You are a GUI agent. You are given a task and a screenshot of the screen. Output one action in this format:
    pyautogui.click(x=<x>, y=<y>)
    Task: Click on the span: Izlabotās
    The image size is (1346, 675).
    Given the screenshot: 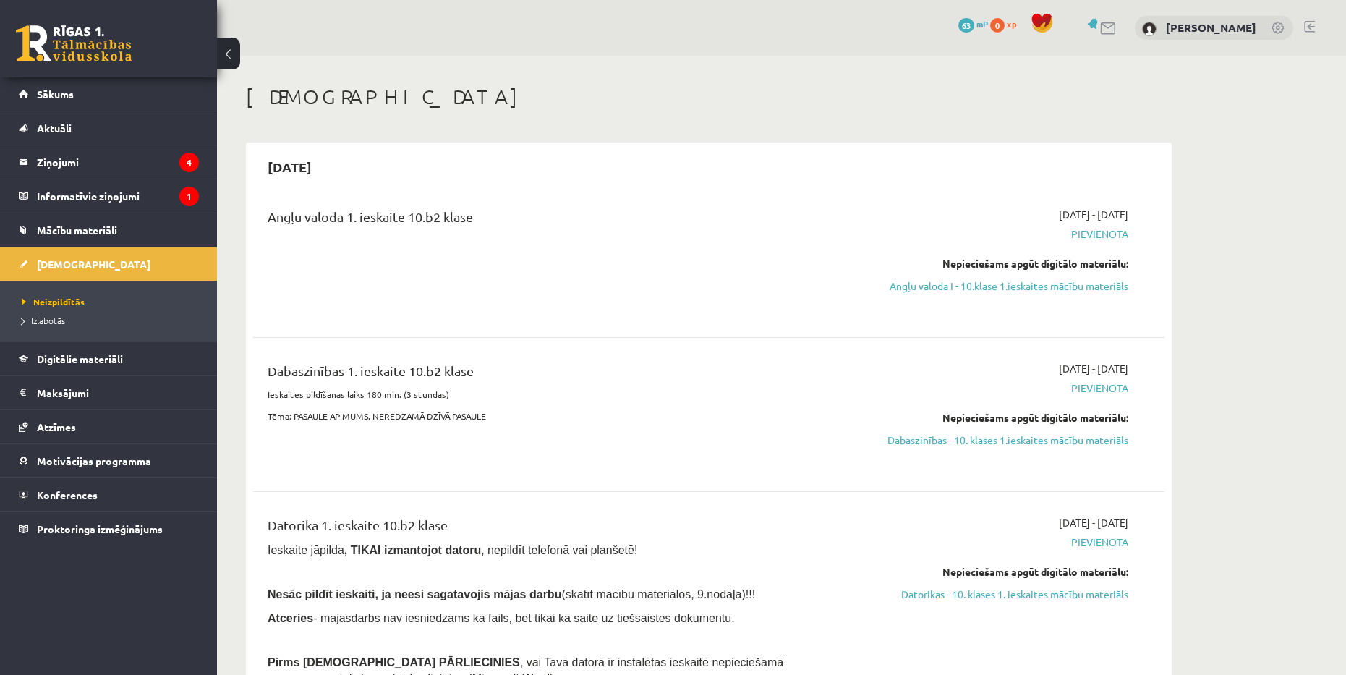 What is the action you would take?
    pyautogui.click(x=43, y=320)
    